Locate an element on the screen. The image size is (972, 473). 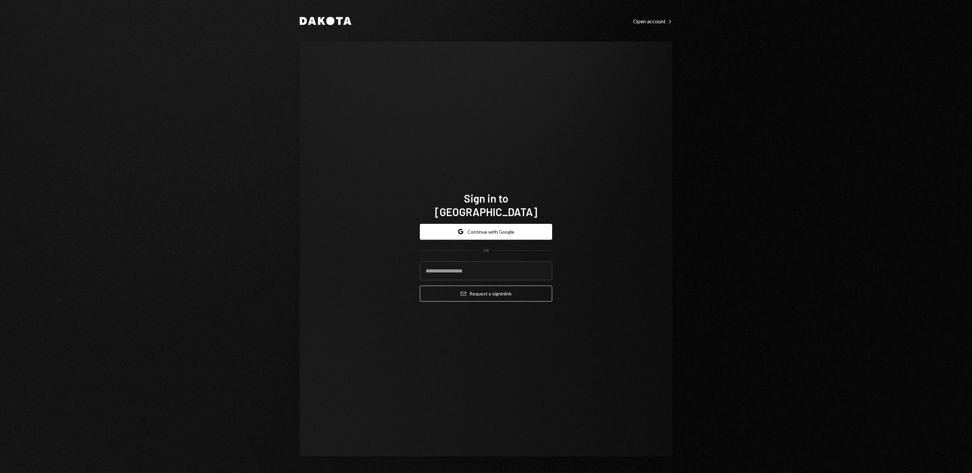
button: Continue with Google is located at coordinates (486, 232).